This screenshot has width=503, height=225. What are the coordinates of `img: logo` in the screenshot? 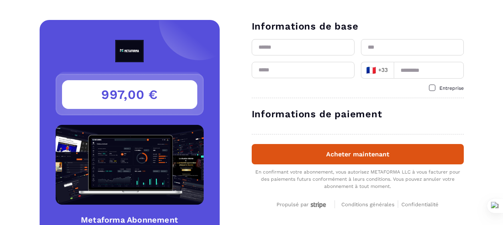 It's located at (130, 51).